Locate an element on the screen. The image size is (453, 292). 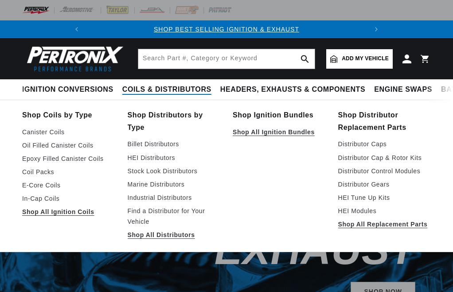
a: Oil Filled Canister Coils is located at coordinates (69, 145).